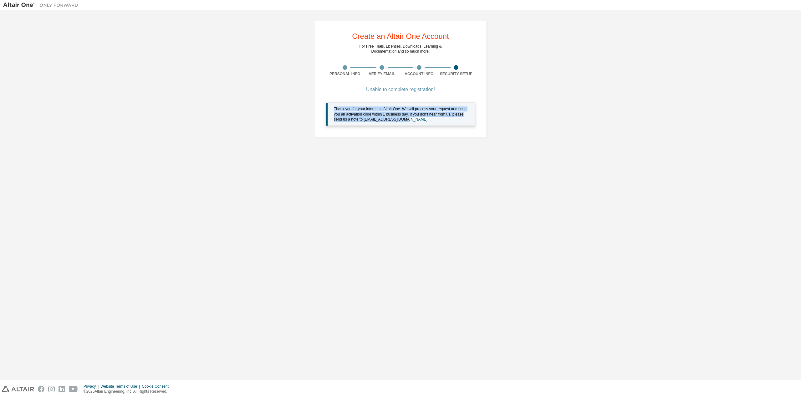 Image resolution: width=801 pixels, height=398 pixels. Describe the element at coordinates (157, 386) in the screenshot. I see `div: Cookie Consent` at that location.